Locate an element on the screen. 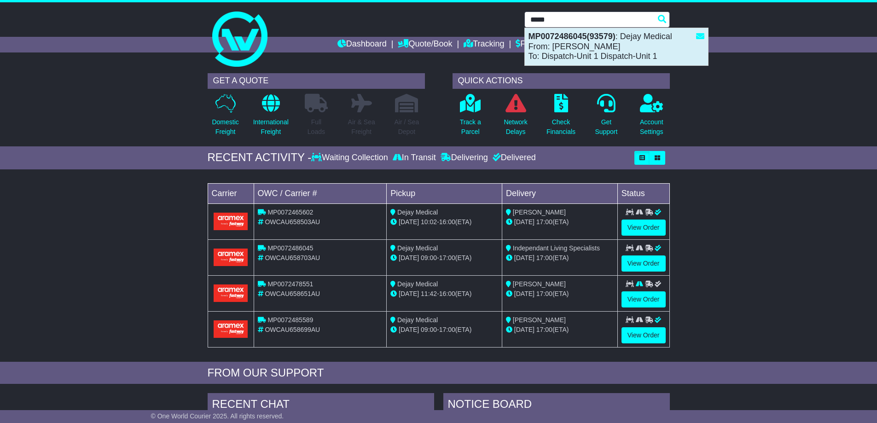  span: OWCAU658503AU is located at coordinates (292, 222).